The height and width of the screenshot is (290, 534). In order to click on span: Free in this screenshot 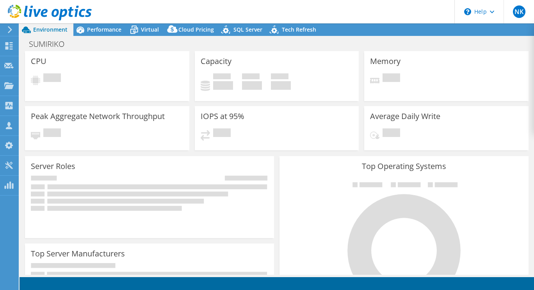, I will do `click(250, 77)`.